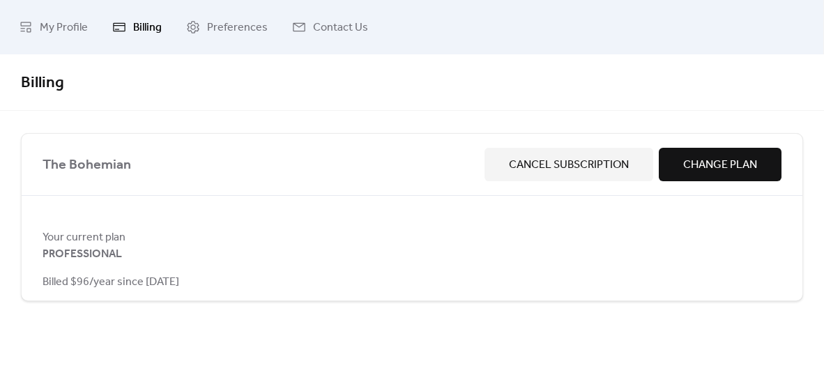 The image size is (824, 375). Describe the element at coordinates (569, 165) in the screenshot. I see `span: Cancel Subscription` at that location.